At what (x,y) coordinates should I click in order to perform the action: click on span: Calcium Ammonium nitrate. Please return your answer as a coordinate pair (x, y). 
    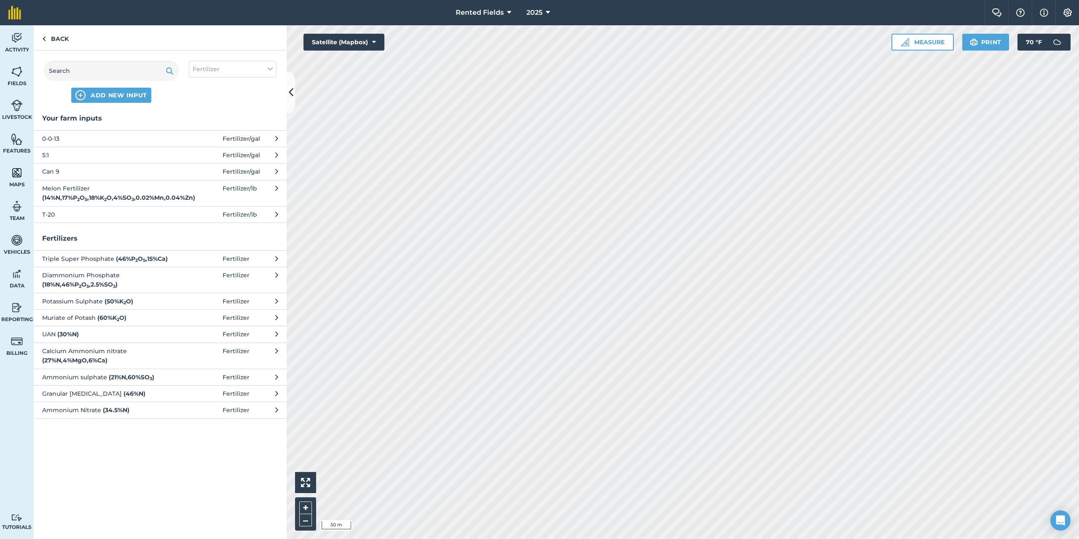
    Looking at the image, I should click on (111, 356).